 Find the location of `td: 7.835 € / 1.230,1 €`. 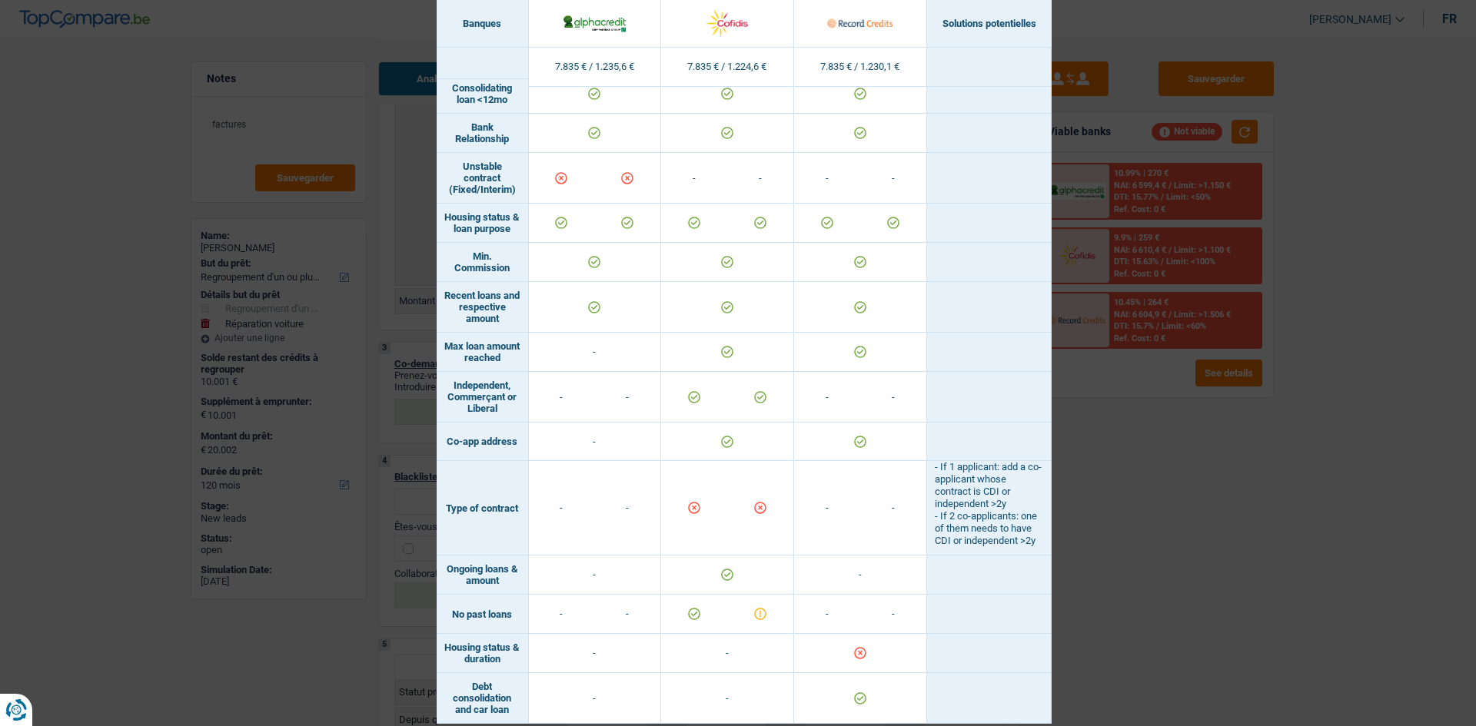

td: 7.835 € / 1.230,1 € is located at coordinates (860, 67).